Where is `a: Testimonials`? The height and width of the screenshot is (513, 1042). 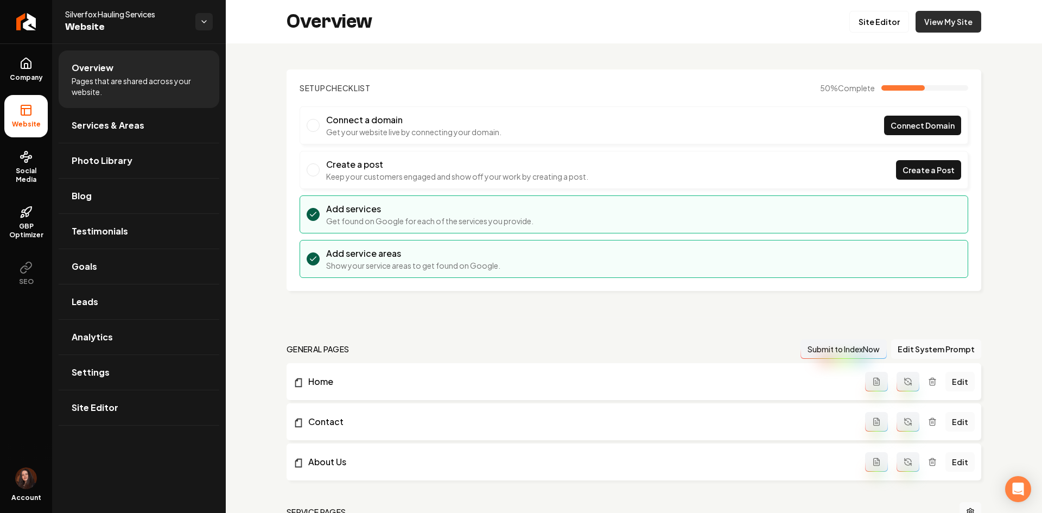 a: Testimonials is located at coordinates (139, 231).